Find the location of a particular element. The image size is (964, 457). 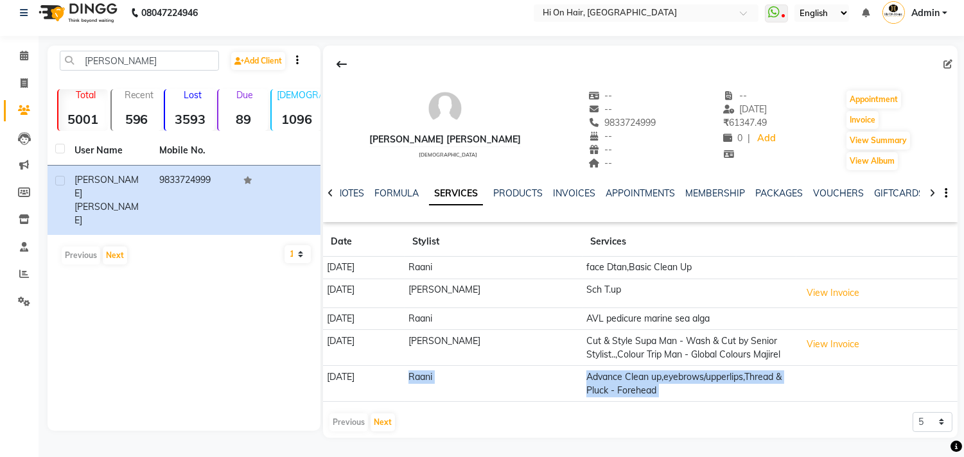

th: User Name is located at coordinates (109, 151).